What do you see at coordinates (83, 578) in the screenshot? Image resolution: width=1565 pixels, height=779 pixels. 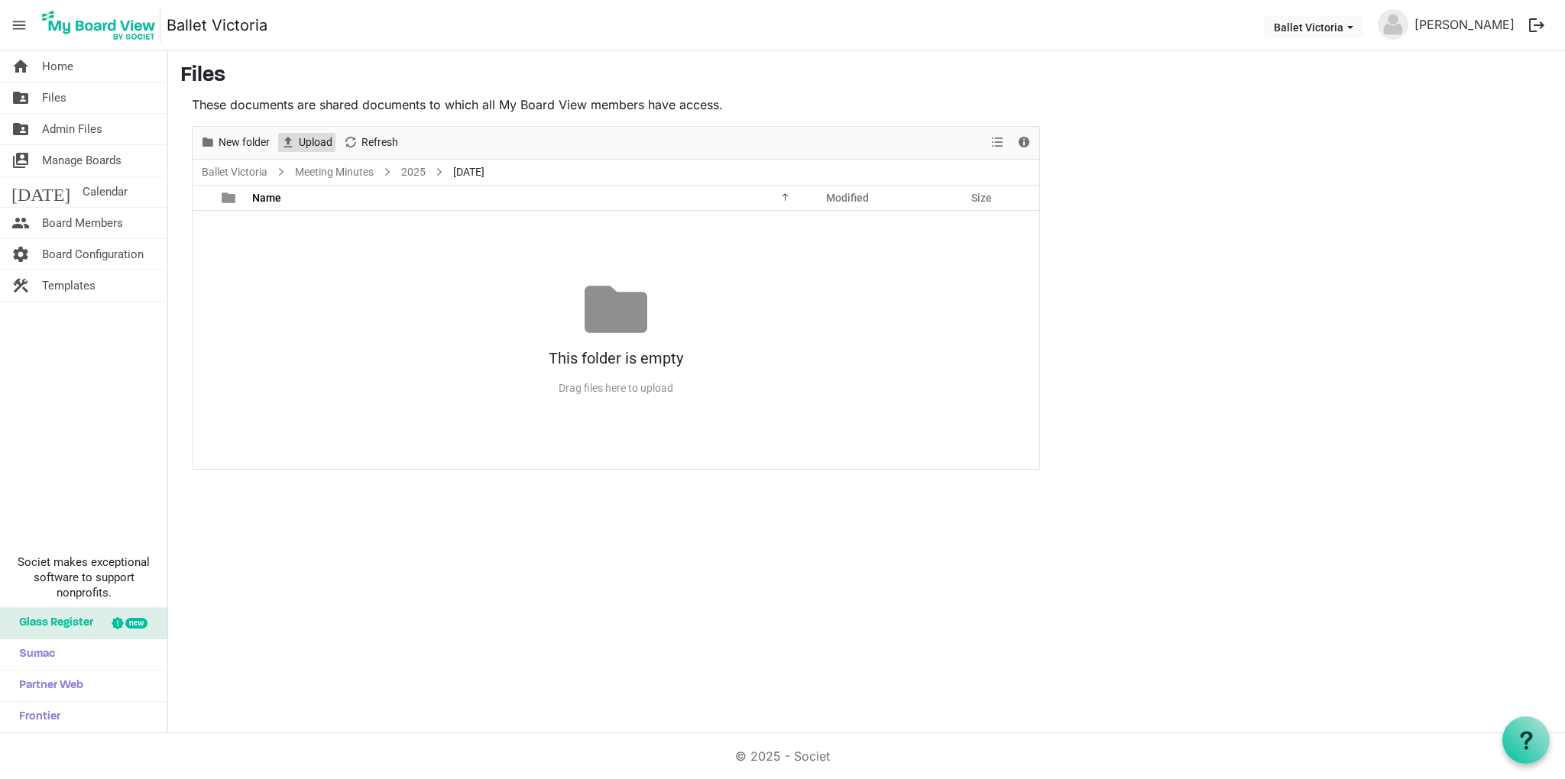 I see `span: Societ makes exceptional software to support nonprofits.` at bounding box center [83, 578].